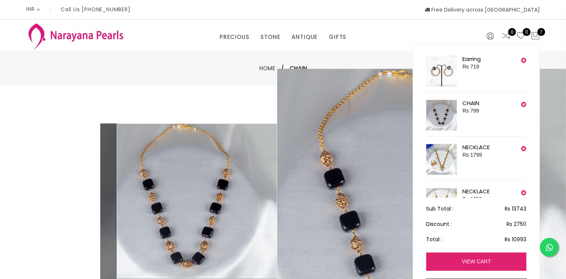  Describe the element at coordinates (516, 224) in the screenshot. I see `span: Rs 2750` at that location.